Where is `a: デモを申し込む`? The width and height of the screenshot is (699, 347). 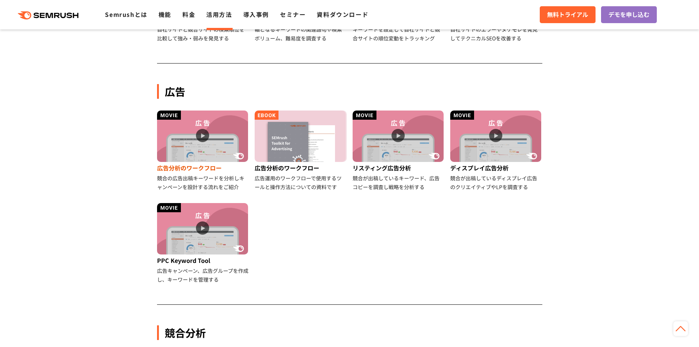
a: デモを申し込む is located at coordinates (629, 15).